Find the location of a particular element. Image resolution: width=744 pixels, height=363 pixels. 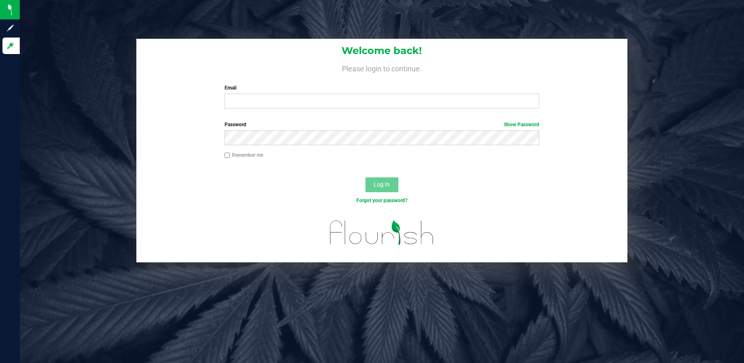

inline-svg: Sign up is located at coordinates (10, 28).